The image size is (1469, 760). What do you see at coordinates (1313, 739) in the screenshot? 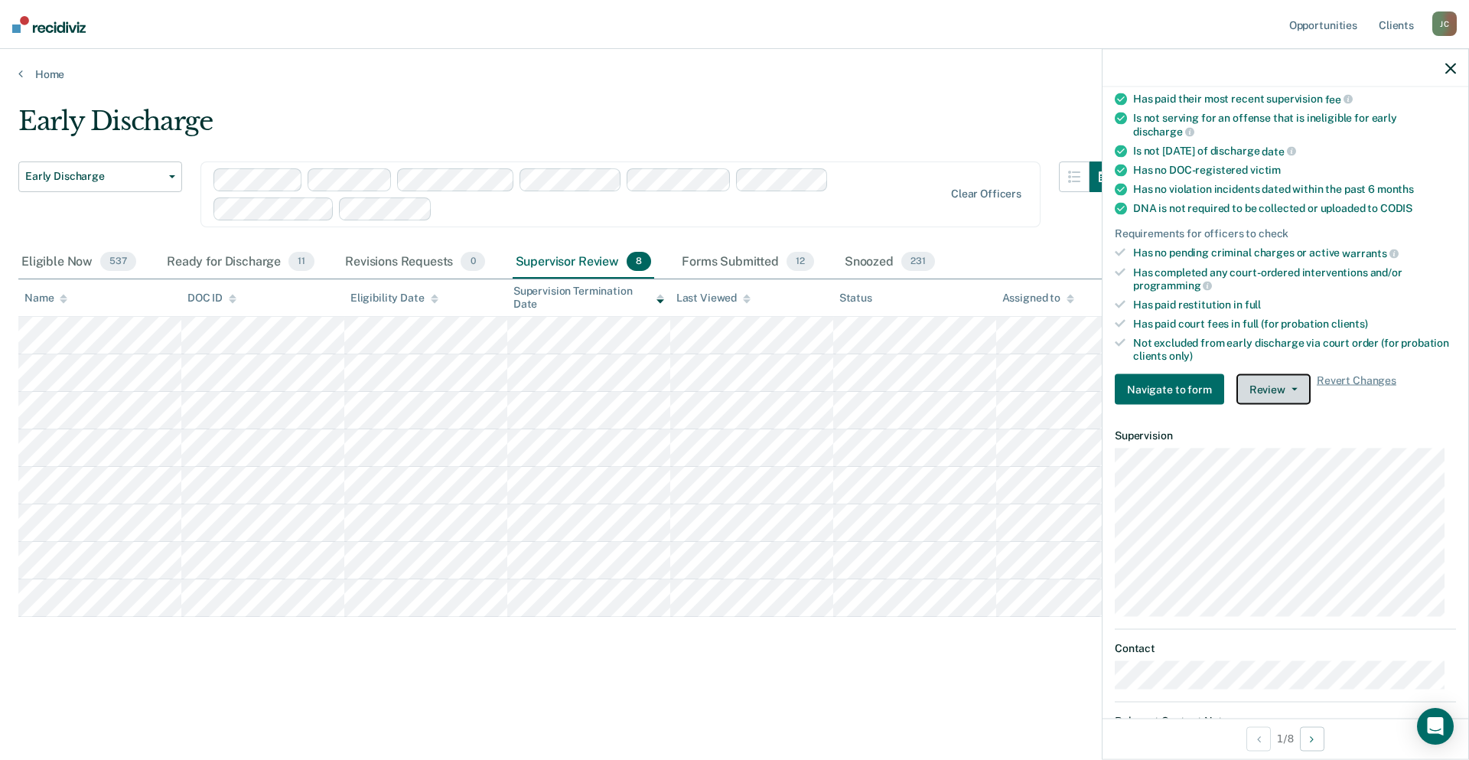
I see `button: Next Opportunity` at bounding box center [1313, 739].